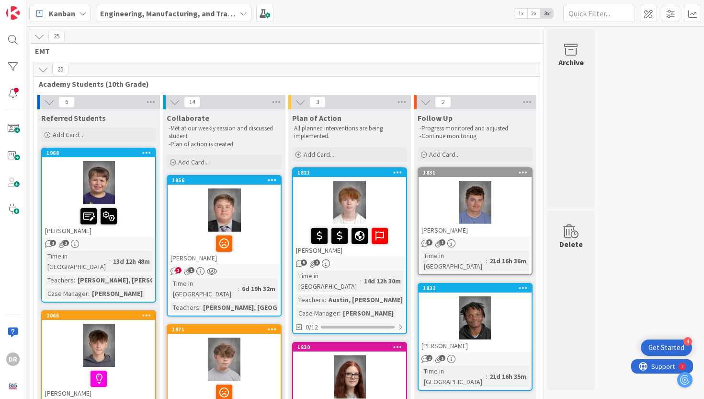  I want to click on span: Kanban, so click(62, 13).